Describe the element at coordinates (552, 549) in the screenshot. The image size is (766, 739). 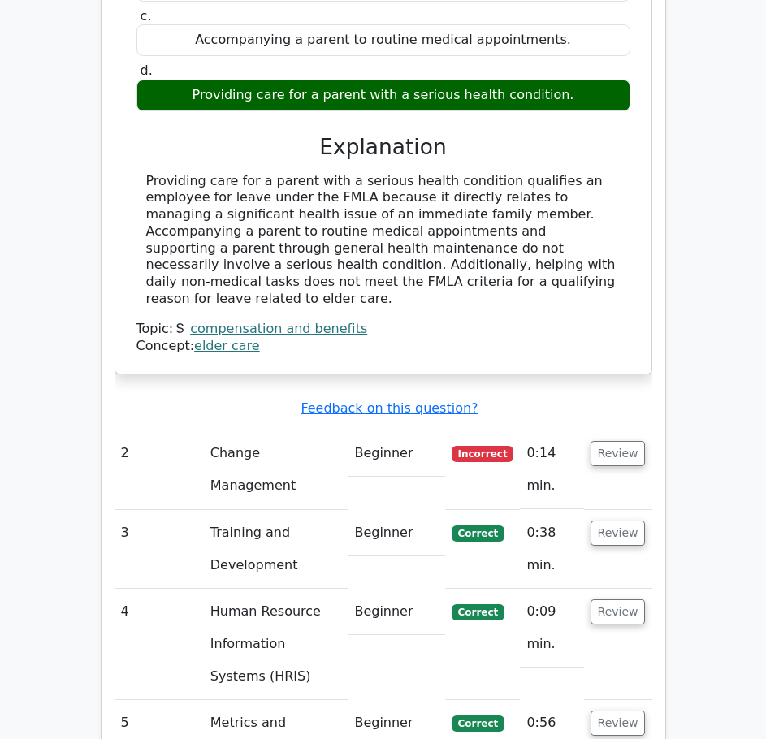
I see `td: 0:38 min.` at that location.